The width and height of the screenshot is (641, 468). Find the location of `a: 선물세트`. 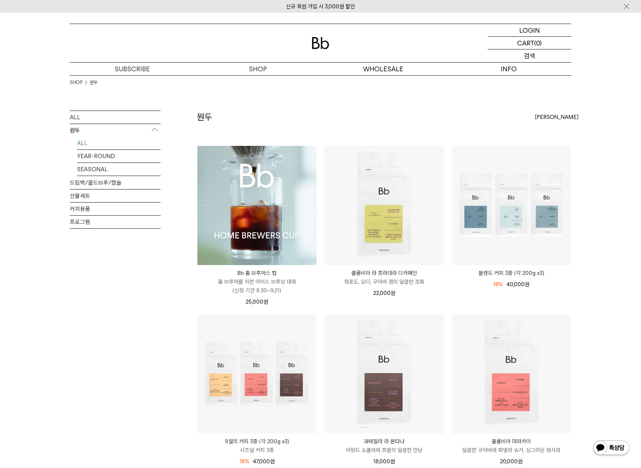

a: 선물세트 is located at coordinates (115, 195).